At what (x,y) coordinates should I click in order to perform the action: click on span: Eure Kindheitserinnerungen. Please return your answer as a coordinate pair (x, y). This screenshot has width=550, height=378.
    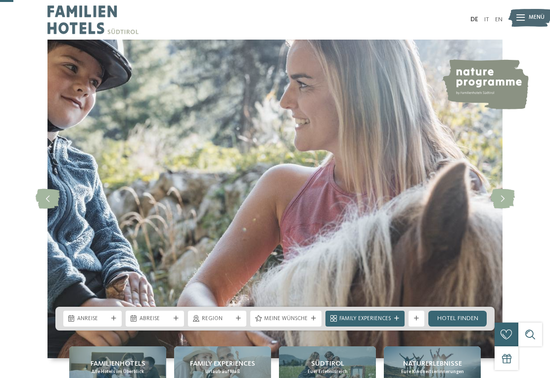
    Looking at the image, I should click on (432, 372).